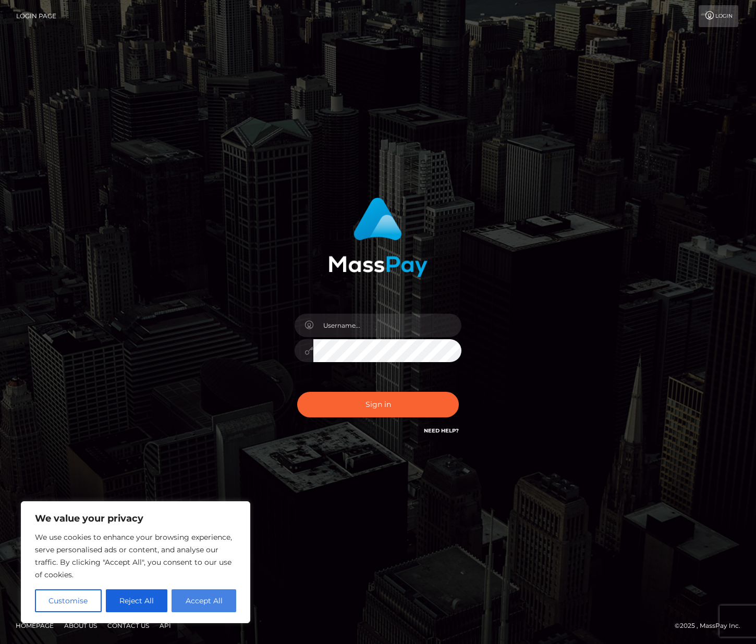 The height and width of the screenshot is (644, 756). What do you see at coordinates (204, 601) in the screenshot?
I see `button: Accept All` at bounding box center [204, 601].